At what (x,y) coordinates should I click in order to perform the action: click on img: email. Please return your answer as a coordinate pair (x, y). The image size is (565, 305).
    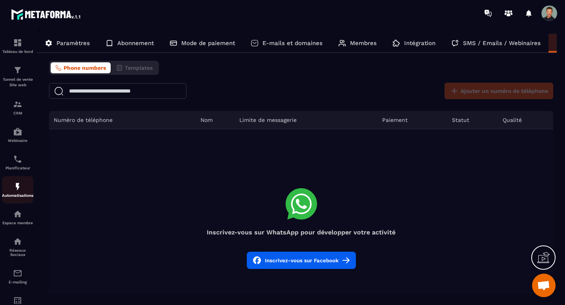
    Looking at the image, I should click on (18, 273).